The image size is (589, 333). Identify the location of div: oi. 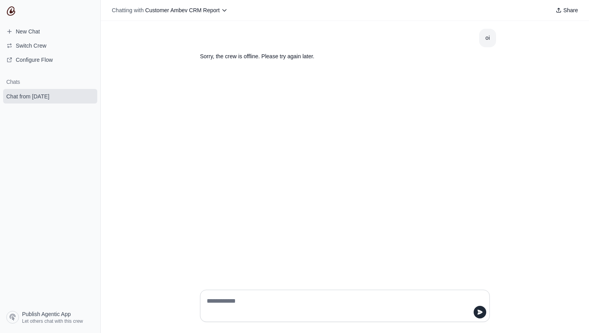
(488, 38).